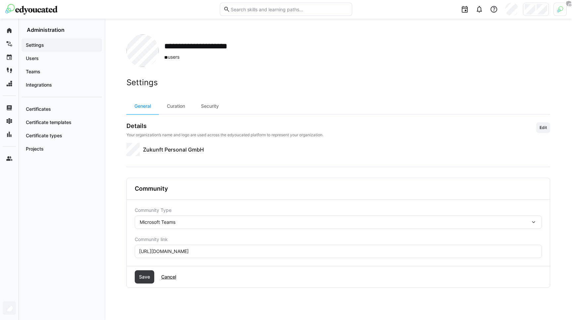 The height and width of the screenshot is (320, 572). Describe the element at coordinates (338, 239) in the screenshot. I see `span: Community link` at that location.